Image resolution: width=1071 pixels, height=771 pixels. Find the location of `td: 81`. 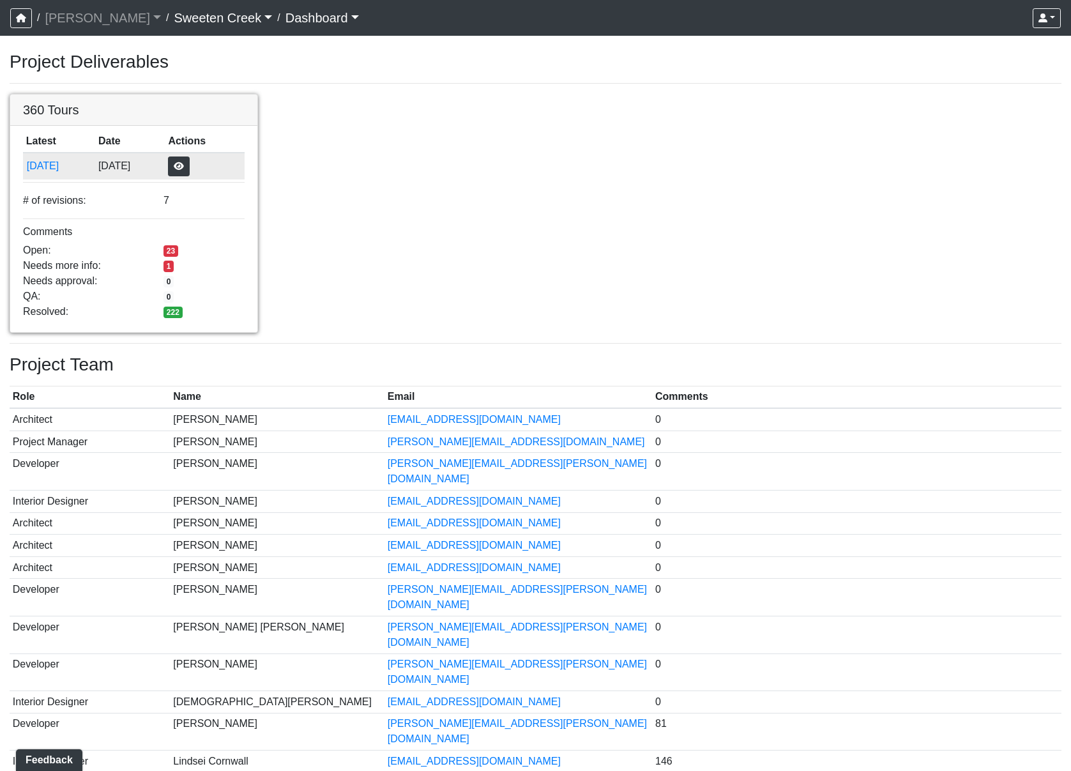

td: 81 is located at coordinates (856, 731).